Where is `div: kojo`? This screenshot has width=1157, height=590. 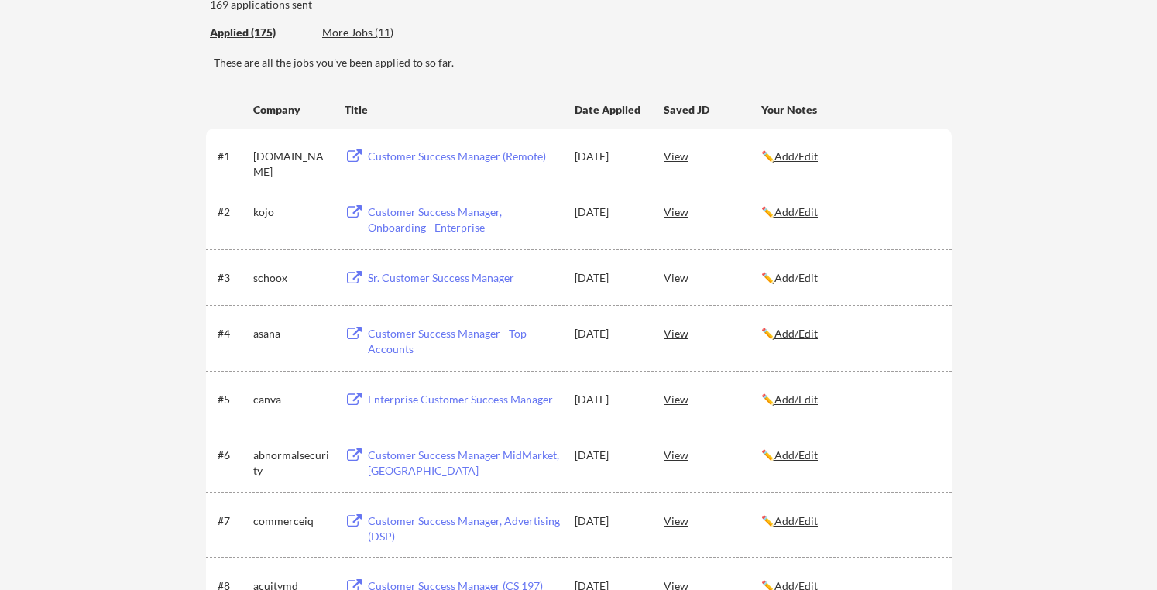 div: kojo is located at coordinates (292, 212).